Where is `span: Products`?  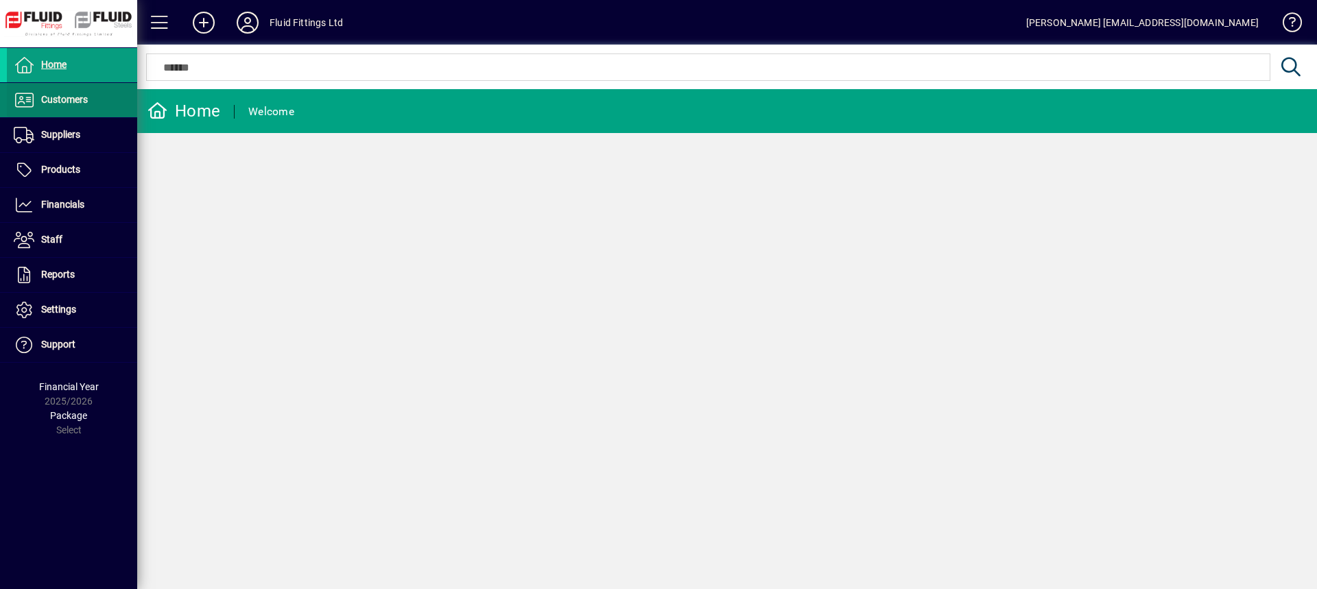 span: Products is located at coordinates (60, 169).